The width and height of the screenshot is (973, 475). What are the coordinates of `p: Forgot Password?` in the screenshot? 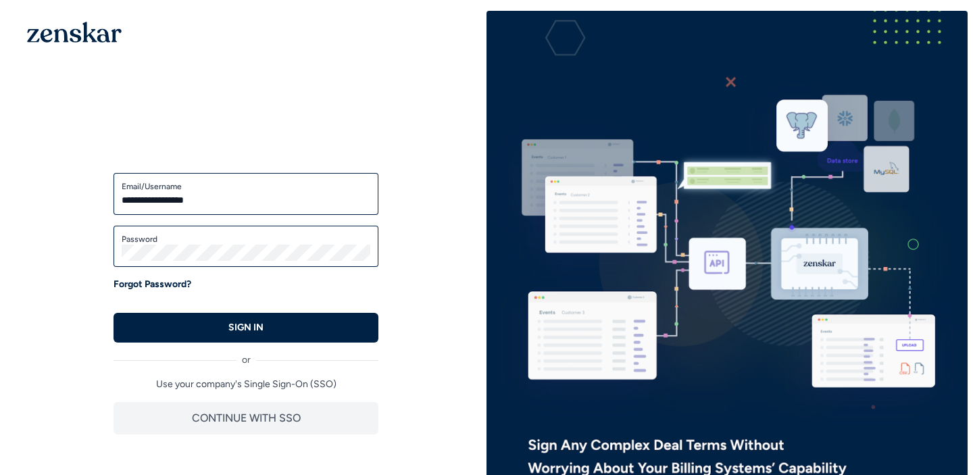 It's located at (152, 284).